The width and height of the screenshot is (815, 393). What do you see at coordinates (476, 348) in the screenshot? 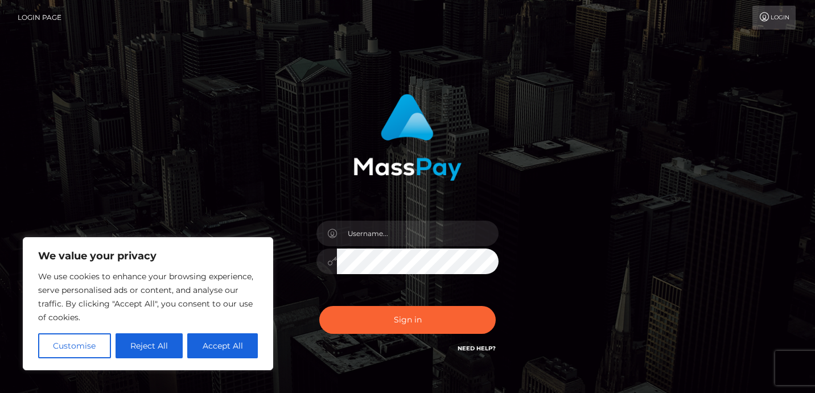
I see `a: Need Help?` at bounding box center [476, 348].